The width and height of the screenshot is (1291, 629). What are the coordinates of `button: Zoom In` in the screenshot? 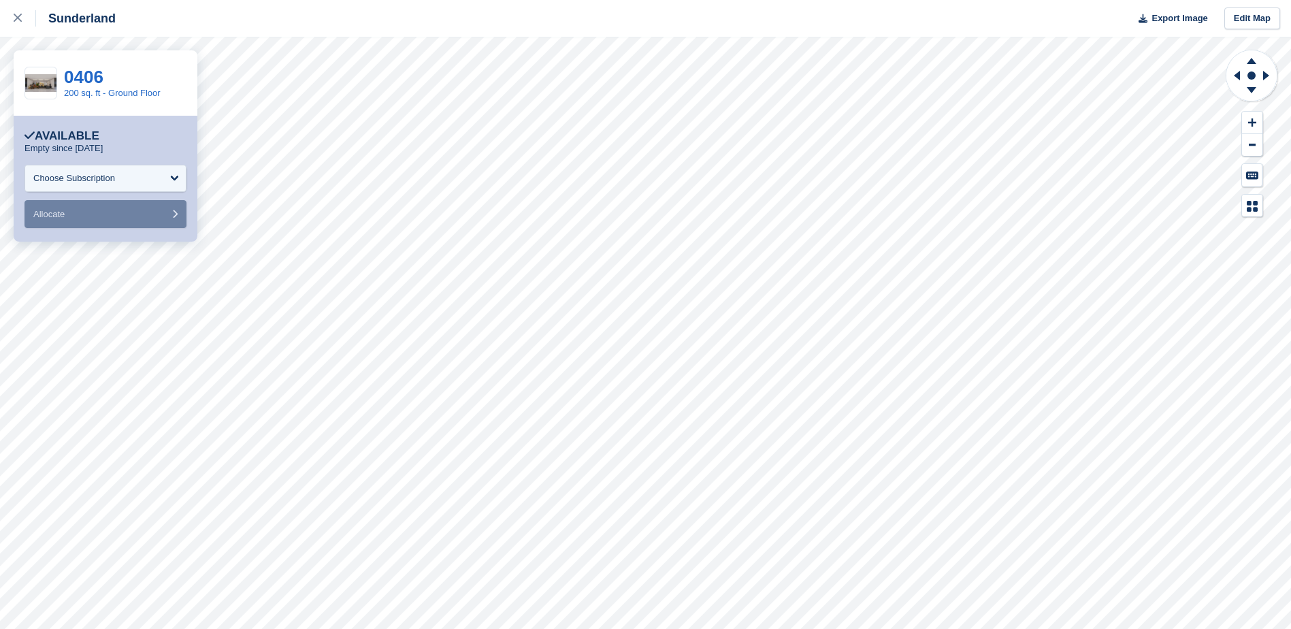 It's located at (1253, 123).